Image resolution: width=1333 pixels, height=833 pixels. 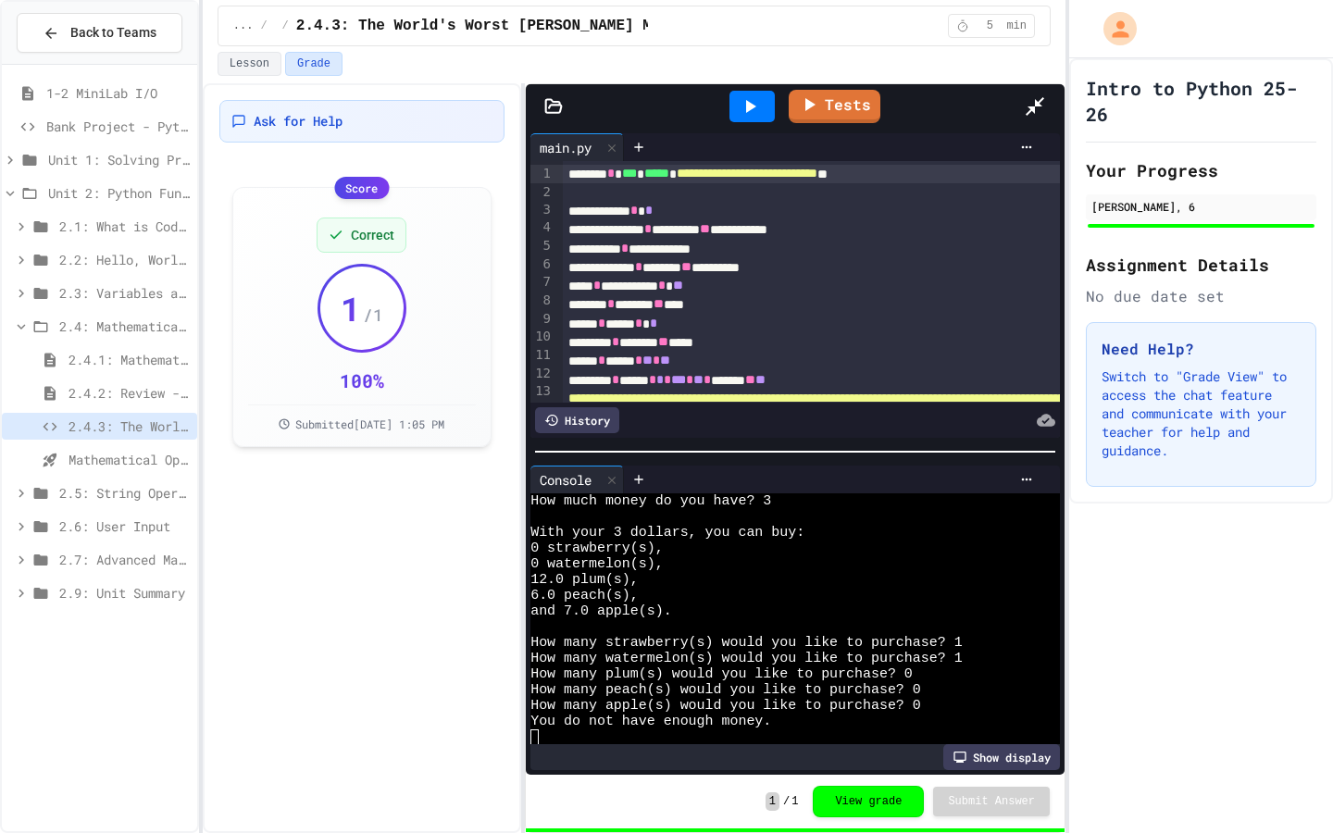 I want to click on div: My Account, so click(x=1113, y=29).